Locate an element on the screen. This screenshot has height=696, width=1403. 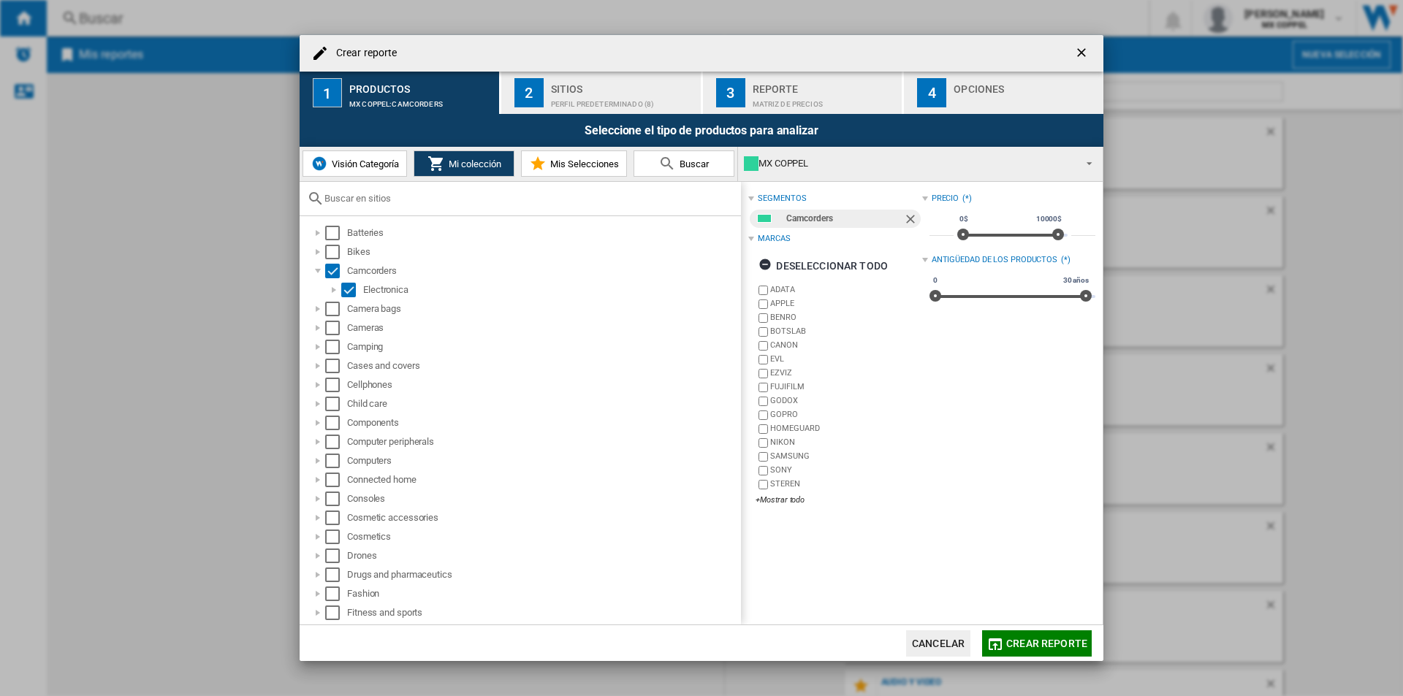
span: Buscar is located at coordinates (692, 164).